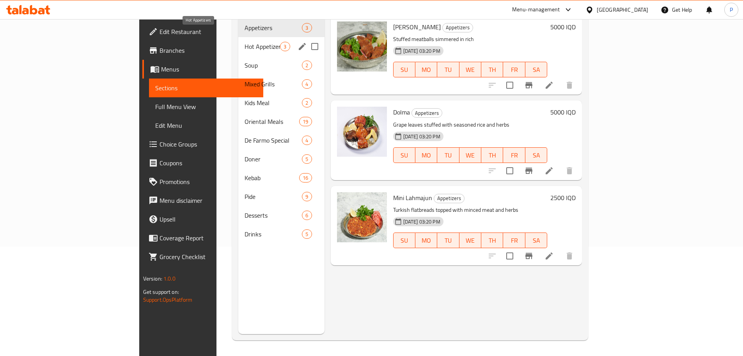 The image size is (743, 356). What do you see at coordinates (362, 132) in the screenshot?
I see `img: Dolma` at bounding box center [362, 132].